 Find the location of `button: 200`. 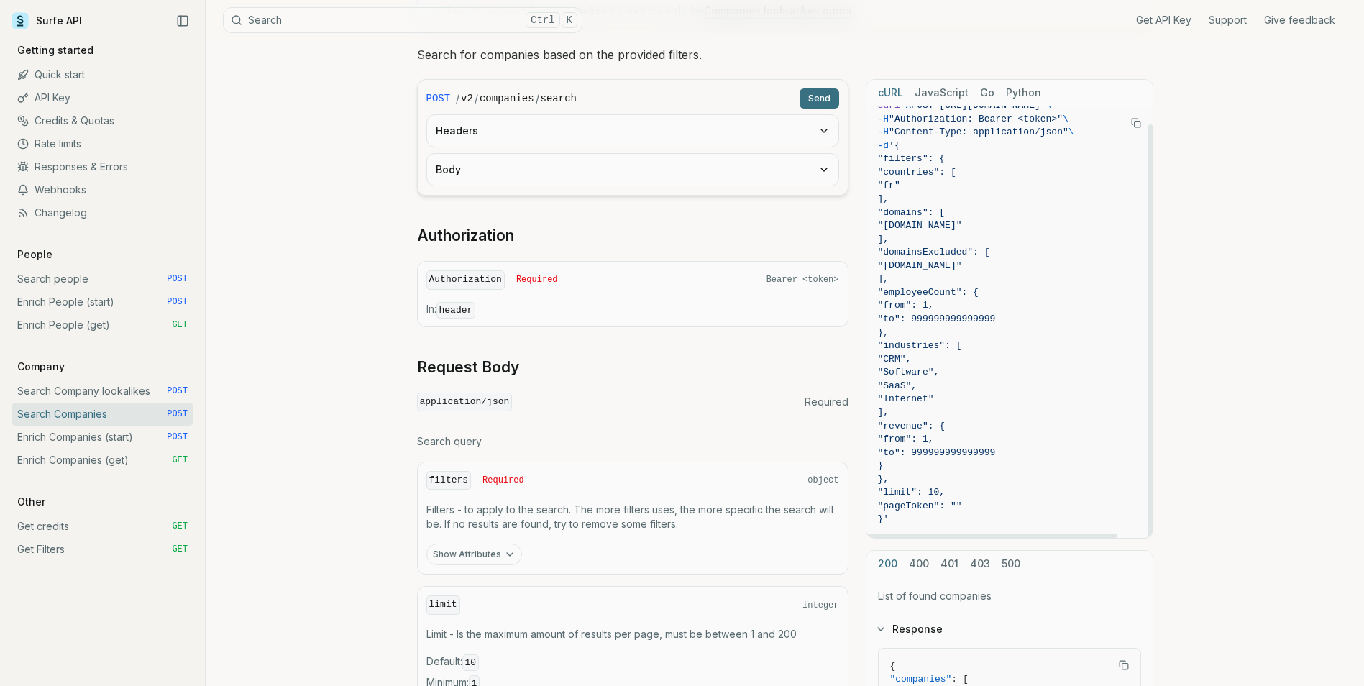

button: 200 is located at coordinates (888, 564).